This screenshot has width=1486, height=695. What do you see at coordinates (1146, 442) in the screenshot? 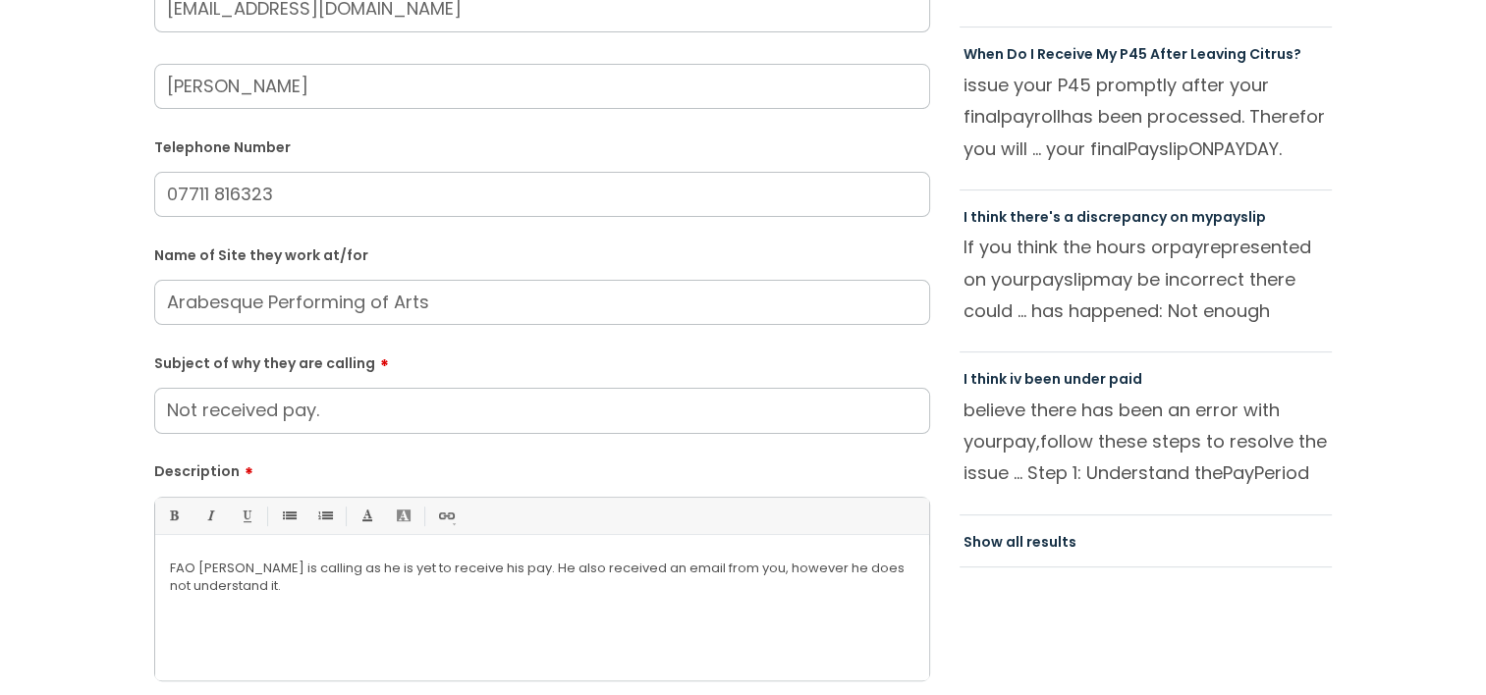
I see `p: believe there has been an error with your follow these steps to resolve the issue ... Step 1: Und...` at bounding box center [1146, 442].